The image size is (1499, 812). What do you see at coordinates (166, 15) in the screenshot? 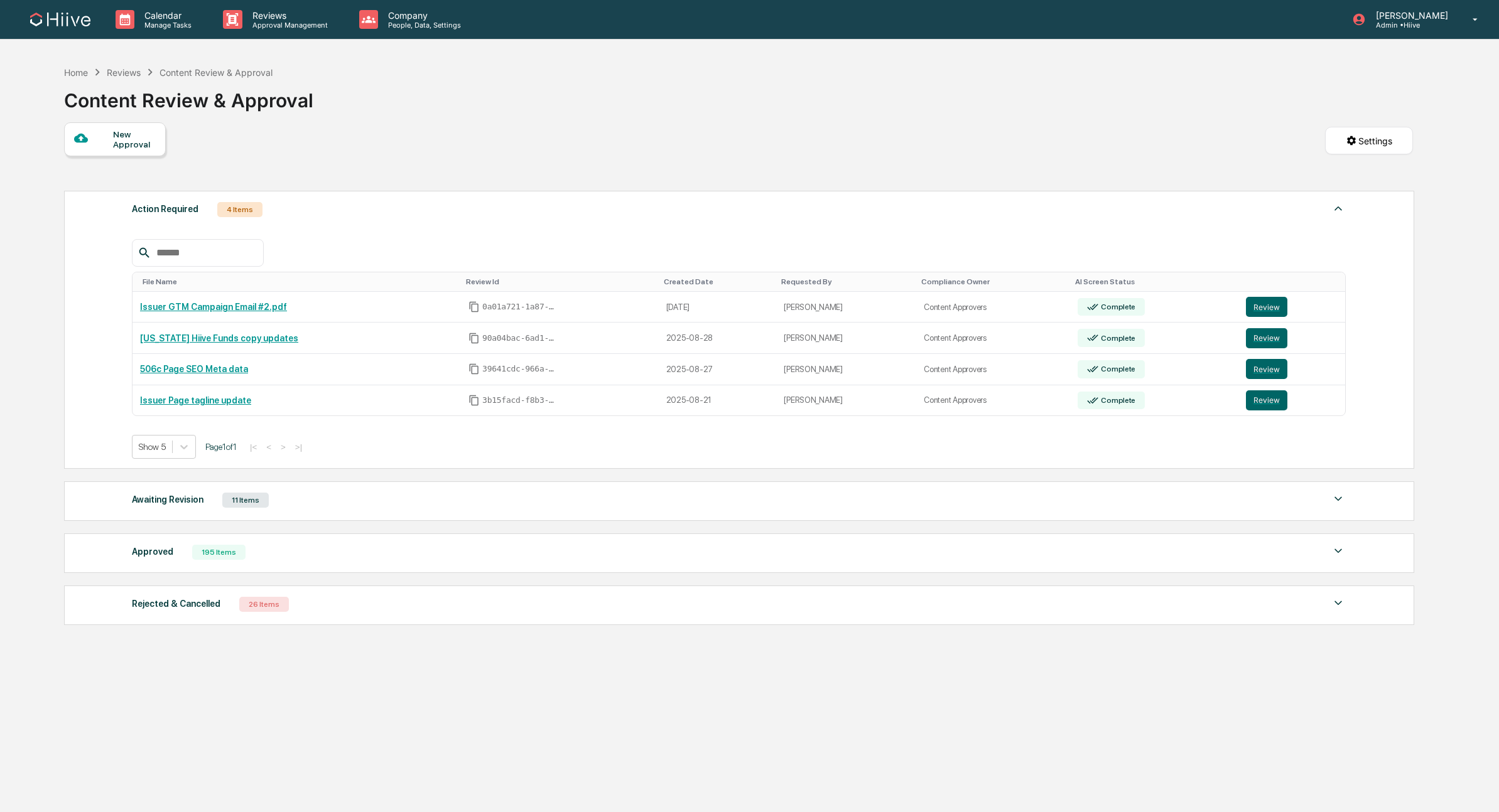
I see `p: Calendar` at bounding box center [166, 15].